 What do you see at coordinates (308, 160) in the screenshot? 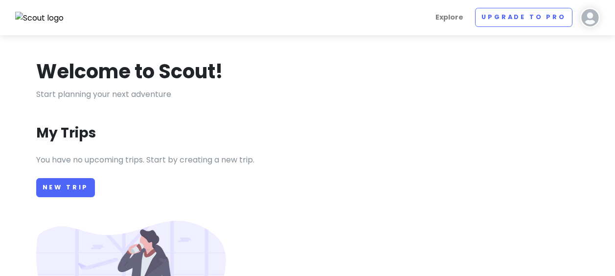
I see `p: You have no upcoming trips. Start by creating a new trip.` at bounding box center [308, 160].